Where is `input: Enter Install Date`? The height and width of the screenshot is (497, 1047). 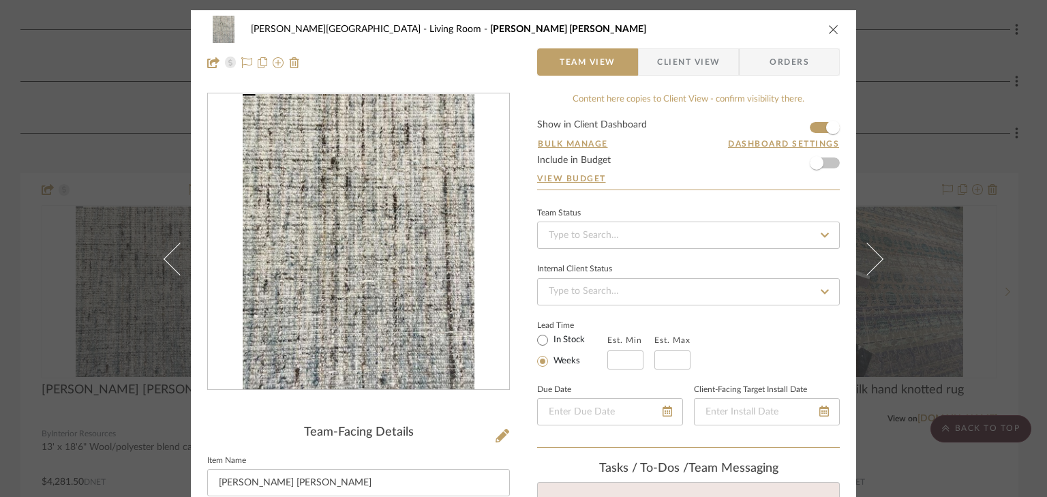 input: Enter Install Date is located at coordinates (767, 412).